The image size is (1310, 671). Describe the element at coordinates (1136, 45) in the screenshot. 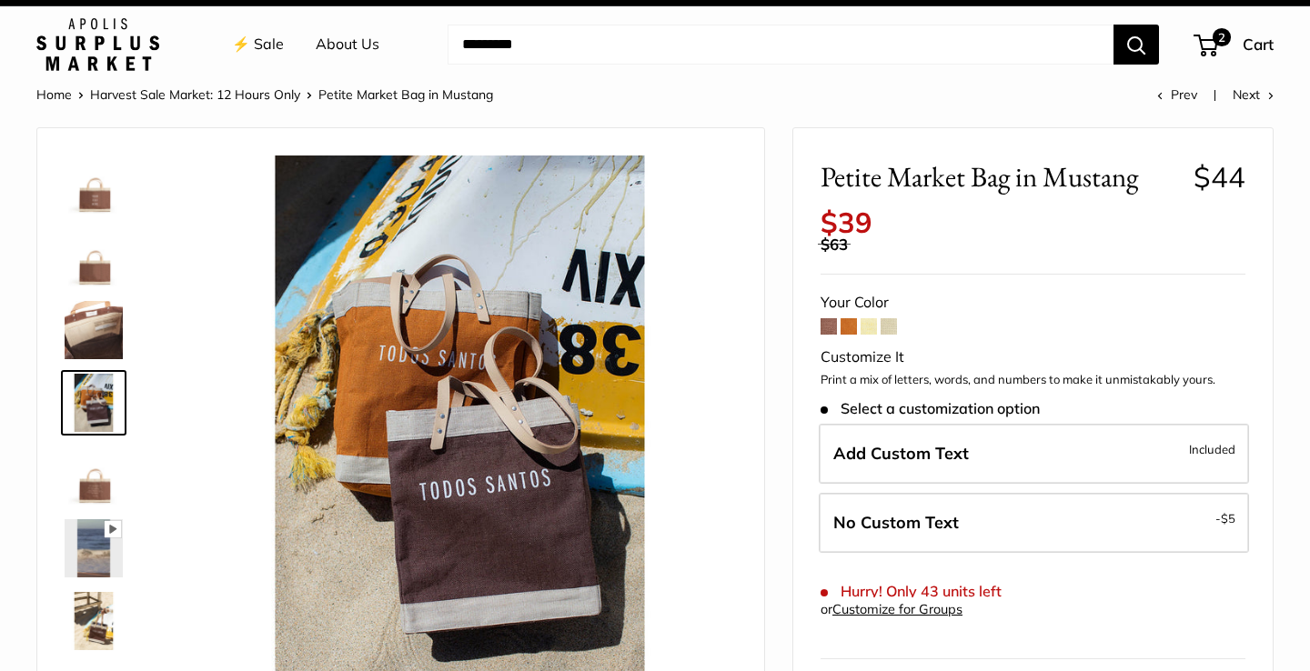

I see `button: Search` at that location.